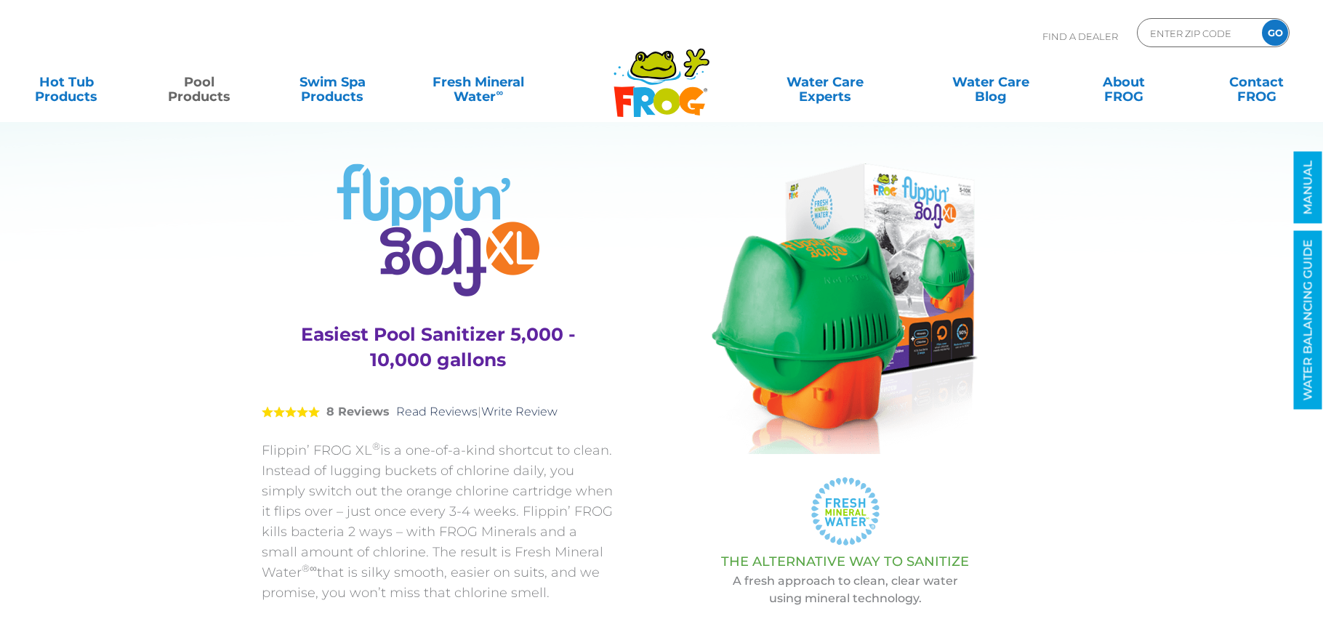 The width and height of the screenshot is (1323, 632). Describe the element at coordinates (990, 82) in the screenshot. I see `a: Water CareBlog` at that location.